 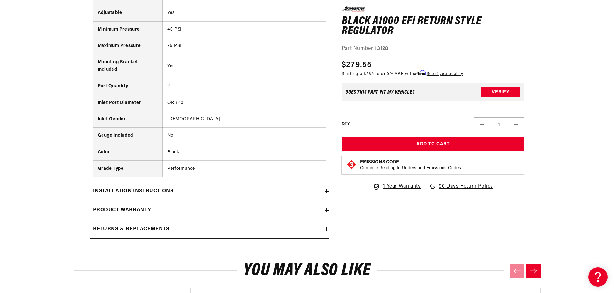 What do you see at coordinates (517, 271) in the screenshot?
I see `button: Previous slide` at bounding box center [517, 271].